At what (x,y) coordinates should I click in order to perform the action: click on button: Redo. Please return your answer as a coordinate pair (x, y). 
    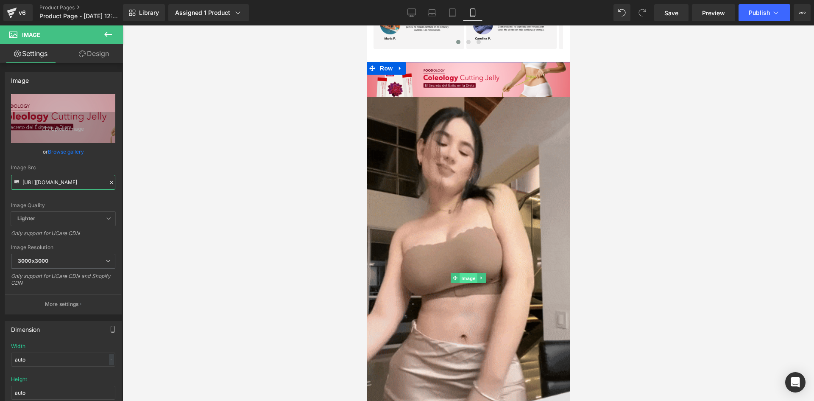
    Looking at the image, I should click on (643, 13).